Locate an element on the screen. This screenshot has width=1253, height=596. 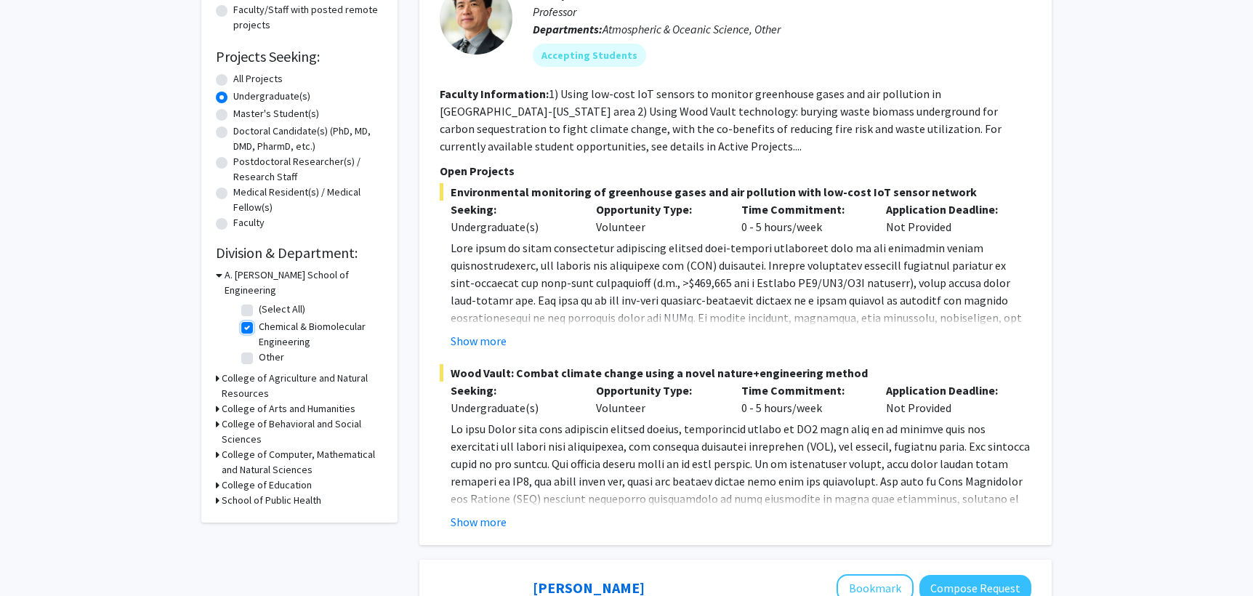
b: Faculty Information: is located at coordinates (494, 94).